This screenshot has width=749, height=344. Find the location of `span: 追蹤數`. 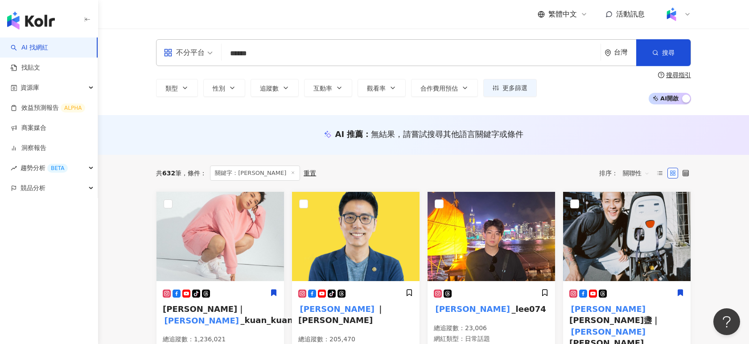

span: 追蹤數 is located at coordinates (269, 88).